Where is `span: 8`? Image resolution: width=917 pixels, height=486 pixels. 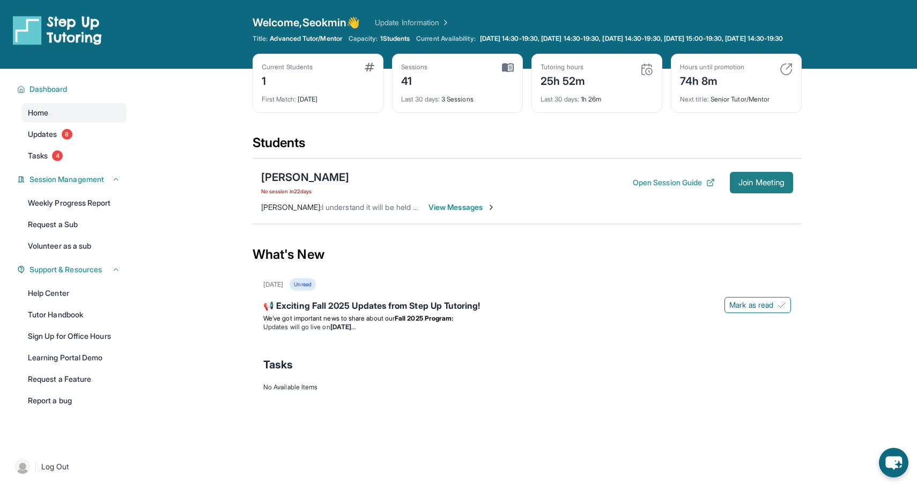
span: 8 is located at coordinates (67, 134).